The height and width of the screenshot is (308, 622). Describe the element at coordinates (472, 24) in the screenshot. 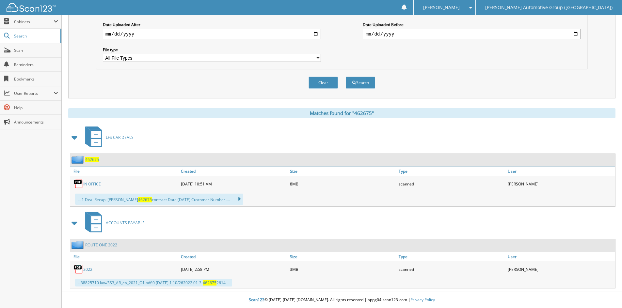

I see `label: Date Uploaded Before` at that location.